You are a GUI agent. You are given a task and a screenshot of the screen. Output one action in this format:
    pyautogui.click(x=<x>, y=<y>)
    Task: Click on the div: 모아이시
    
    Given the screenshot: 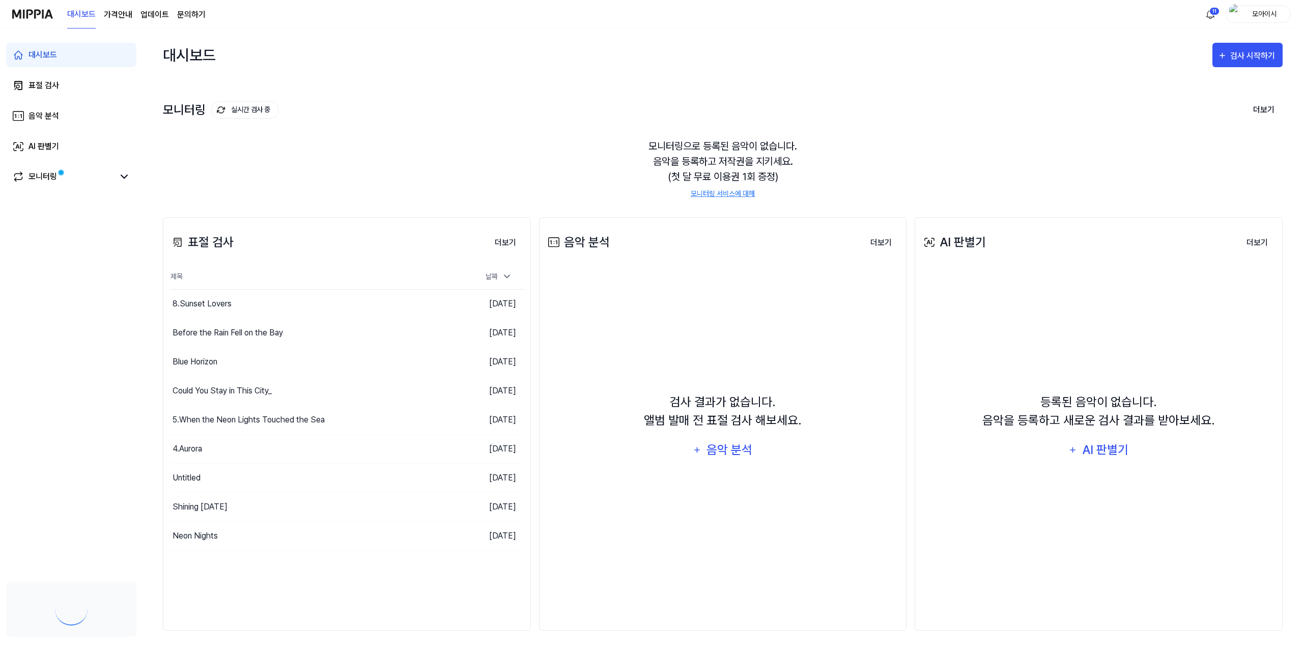 What is the action you would take?
    pyautogui.click(x=1264, y=14)
    